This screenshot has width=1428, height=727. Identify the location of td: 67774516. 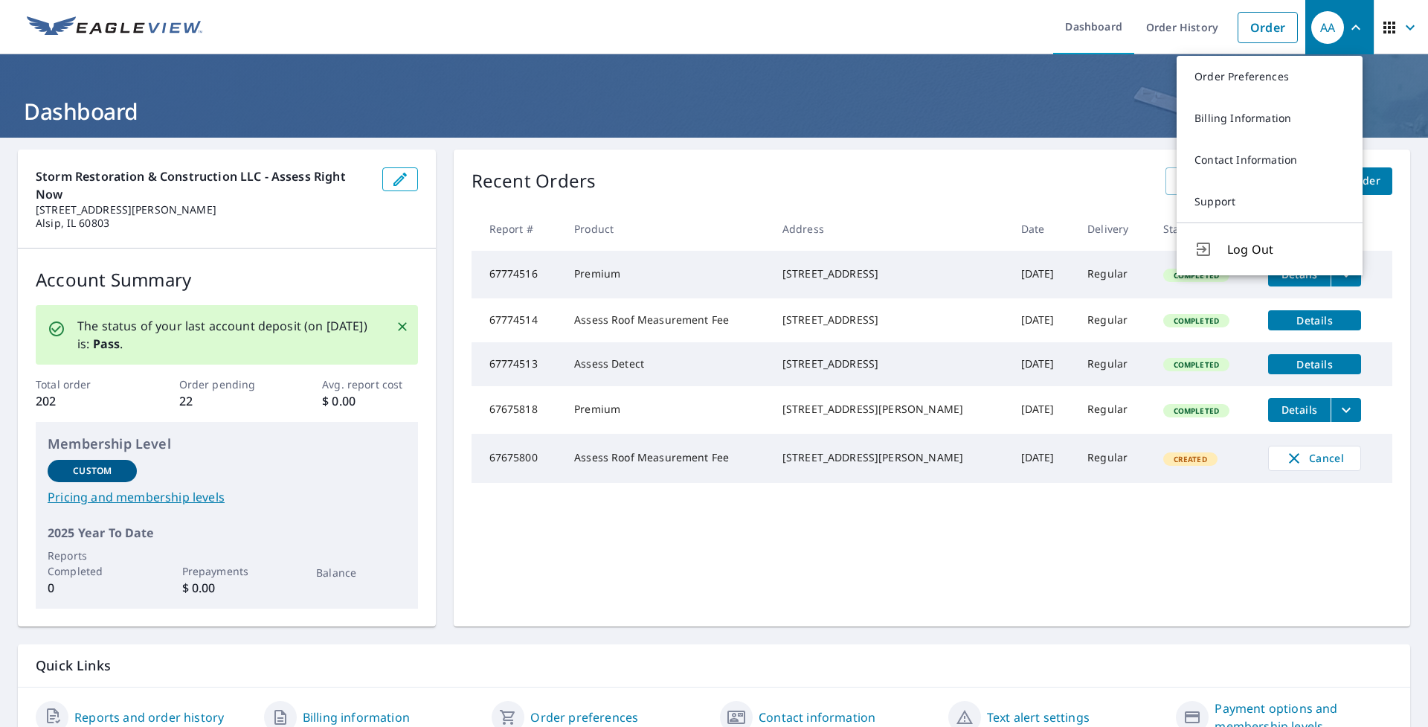
(517, 275).